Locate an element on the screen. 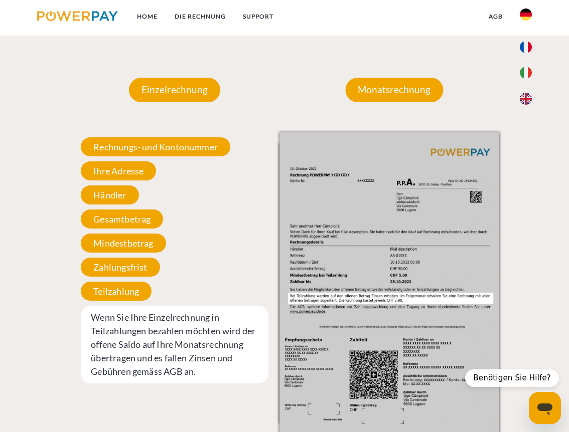 The width and height of the screenshot is (569, 432). span: Händler is located at coordinates (109, 195).